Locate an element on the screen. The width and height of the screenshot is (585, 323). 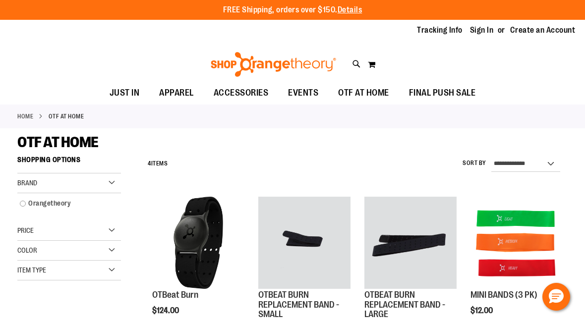
a: OTF AT HOME is located at coordinates (364, 93).